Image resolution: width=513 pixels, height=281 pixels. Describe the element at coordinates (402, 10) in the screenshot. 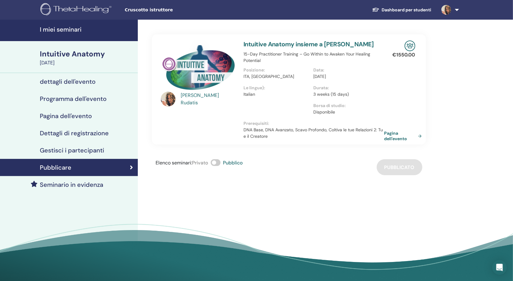

I see `a: Dashboard per studenti` at that location.